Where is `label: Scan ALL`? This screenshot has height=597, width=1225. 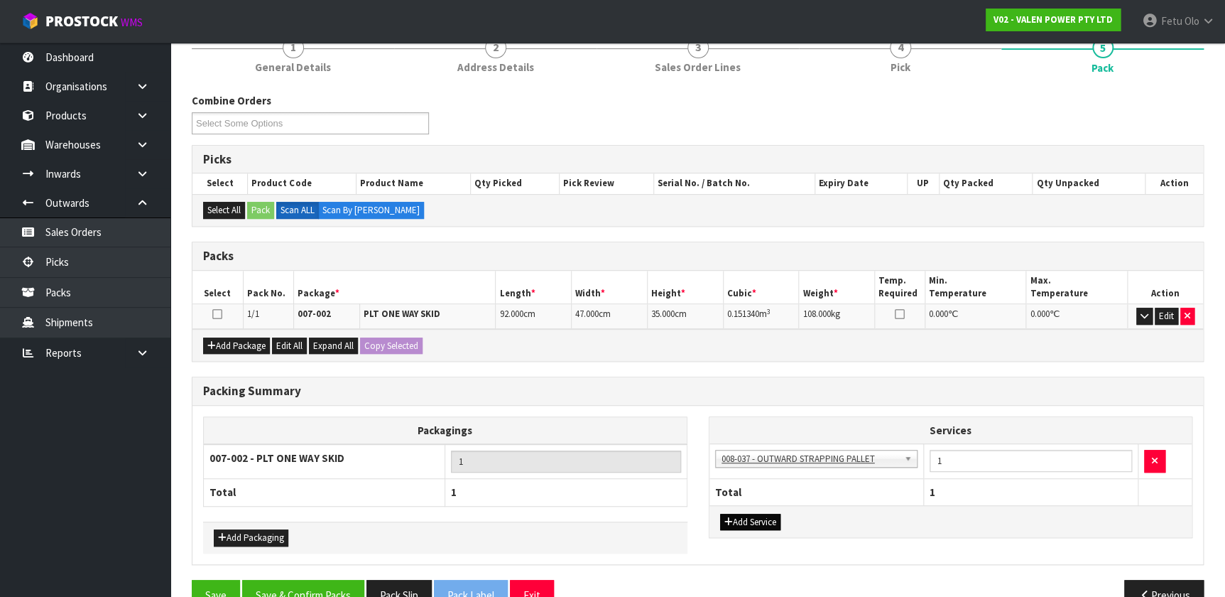 label: Scan ALL is located at coordinates (298, 210).